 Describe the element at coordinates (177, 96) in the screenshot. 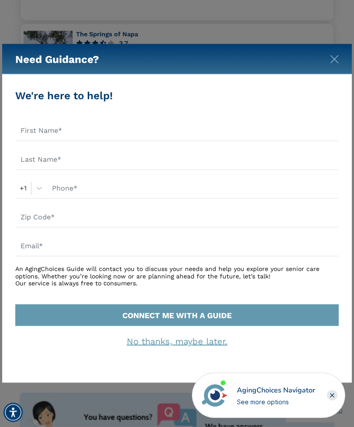

I see `div: We're here to help!` at that location.